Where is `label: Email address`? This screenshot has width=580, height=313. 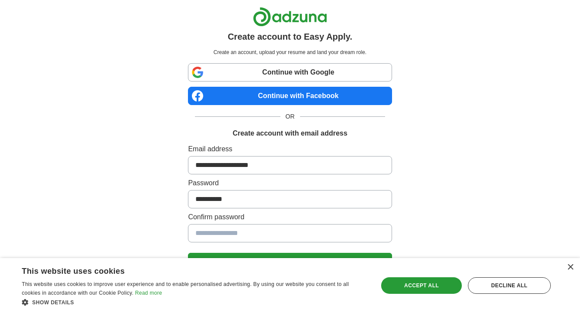 label: Email address is located at coordinates (289, 149).